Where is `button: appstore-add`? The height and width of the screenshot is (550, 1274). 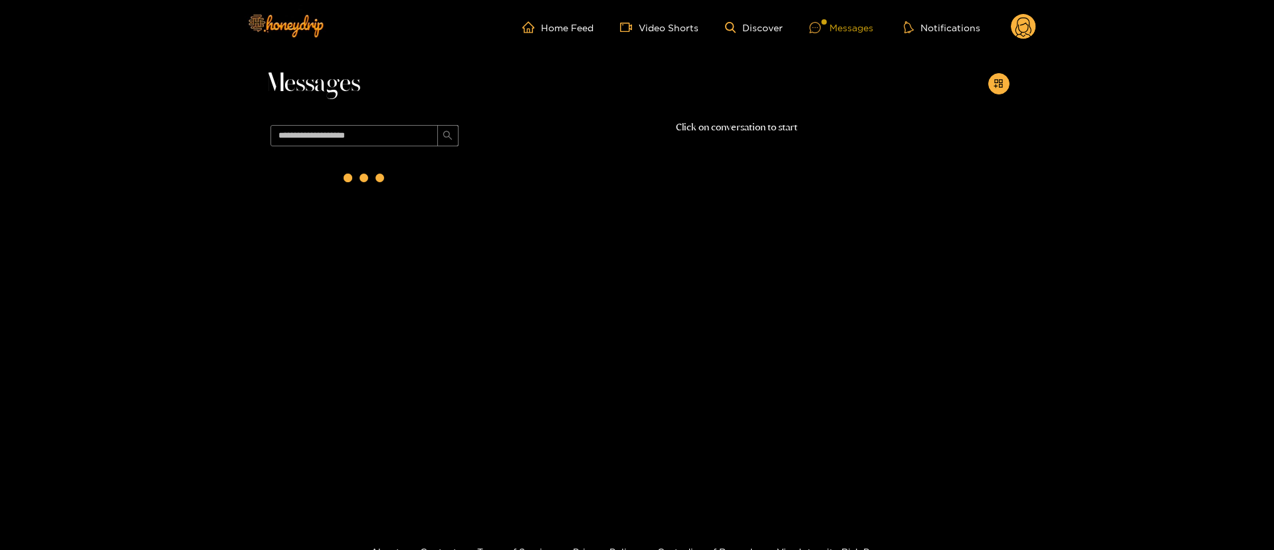
button: appstore-add is located at coordinates (999, 84).